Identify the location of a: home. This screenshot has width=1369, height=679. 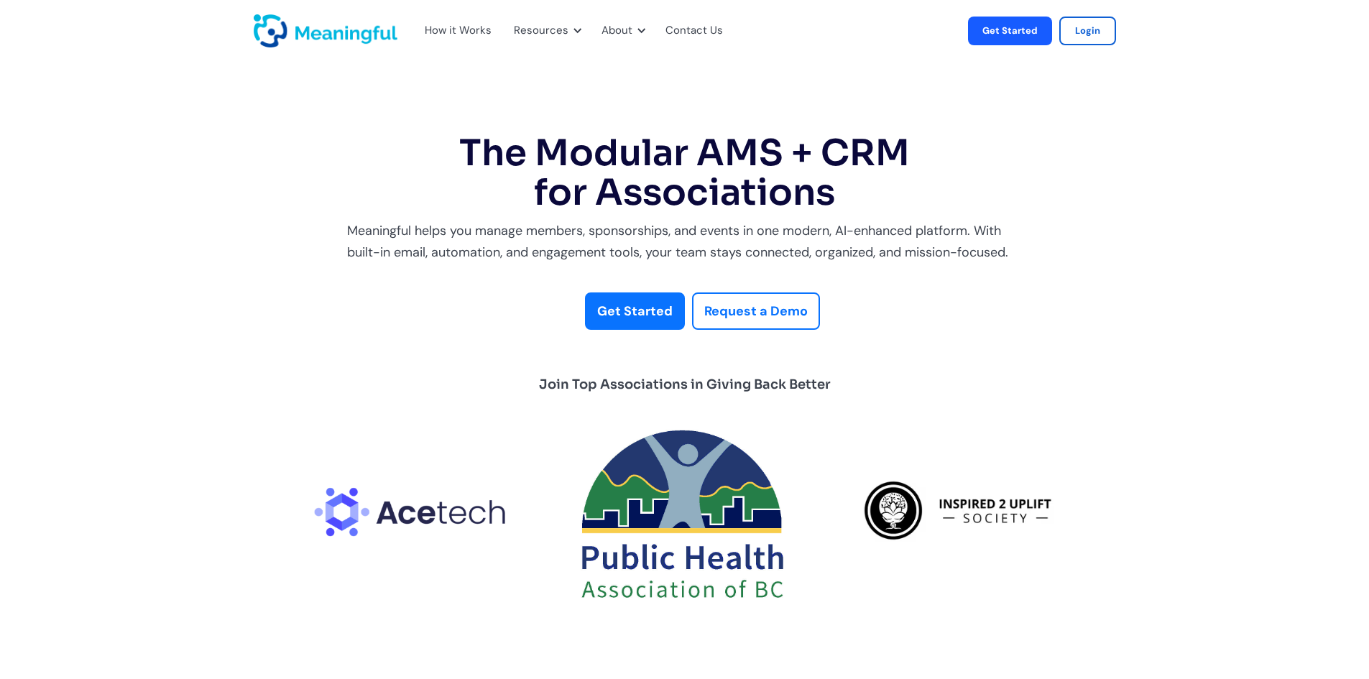
(272, 31).